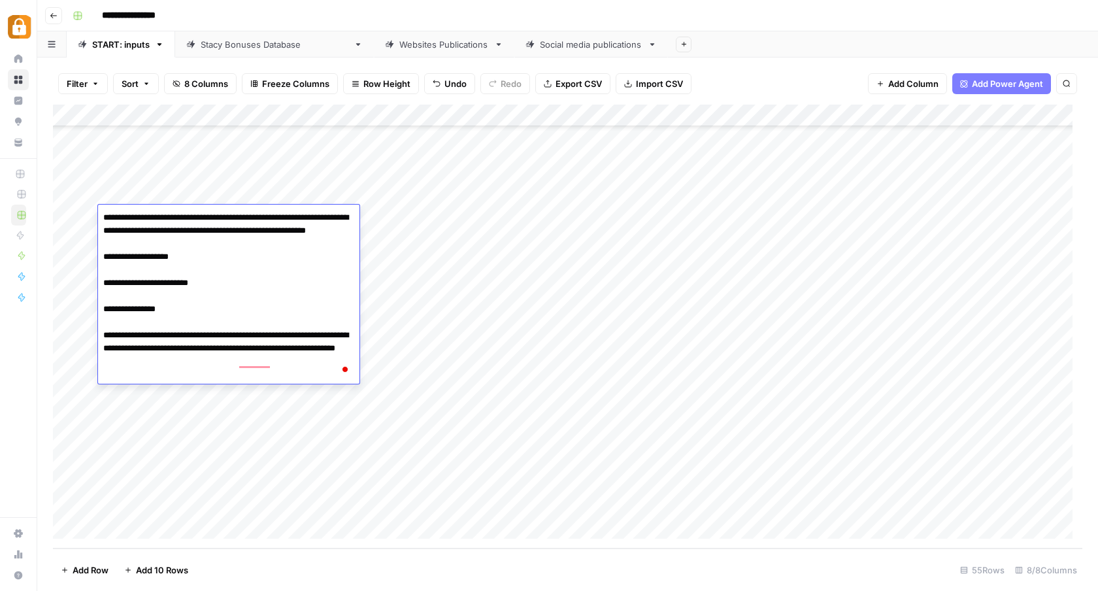 Image resolution: width=1098 pixels, height=591 pixels. I want to click on div: START: inputs, so click(121, 44).